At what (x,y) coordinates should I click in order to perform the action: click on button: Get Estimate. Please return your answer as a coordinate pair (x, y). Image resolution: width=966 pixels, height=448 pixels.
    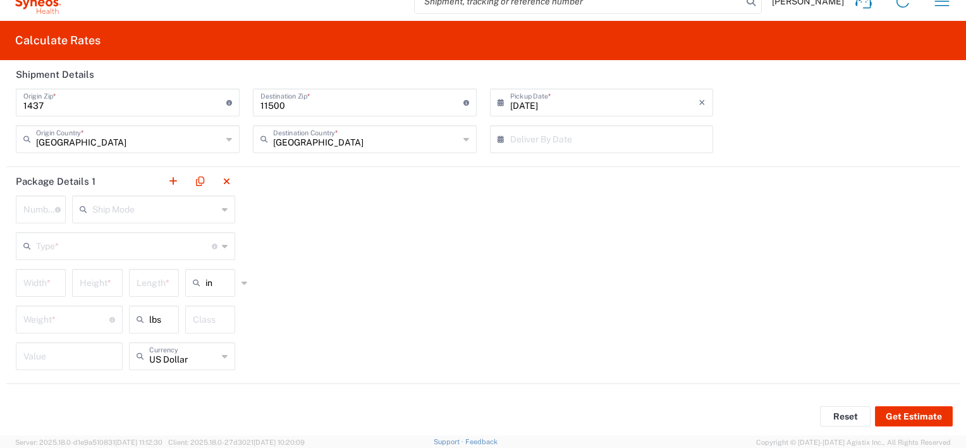
    Looking at the image, I should click on (914, 416).